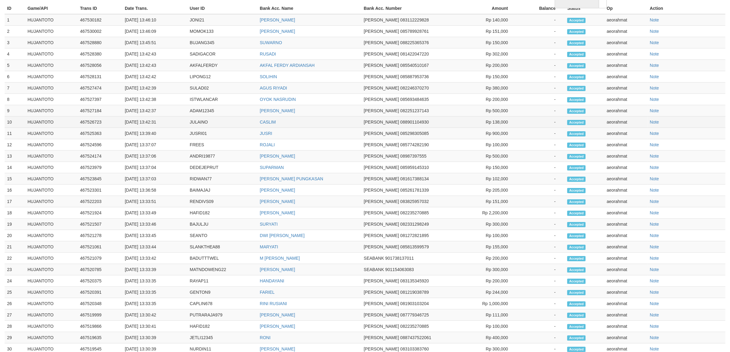  Describe the element at coordinates (489, 88) in the screenshot. I see `td: Rp 380,000` at that location.